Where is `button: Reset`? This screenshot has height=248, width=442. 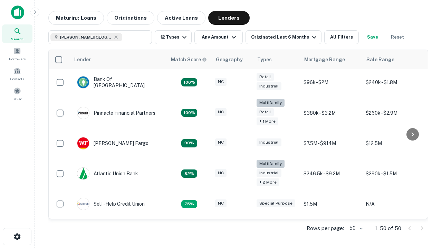
button: Reset is located at coordinates (397, 37).